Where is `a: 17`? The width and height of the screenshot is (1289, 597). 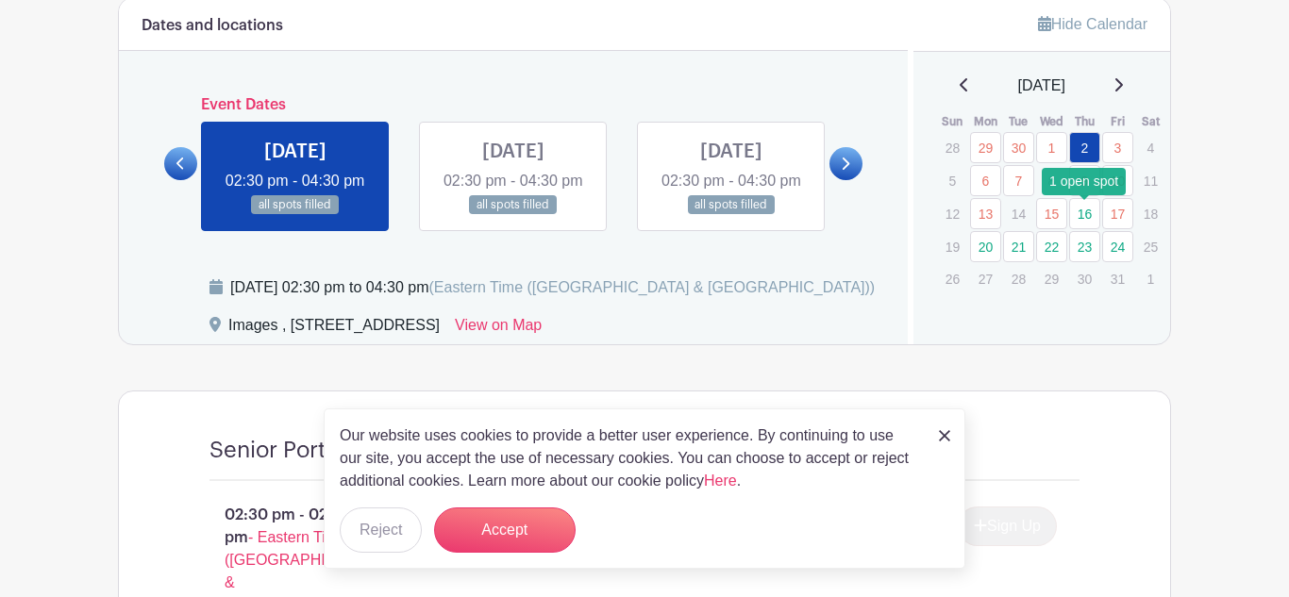 a: 17 is located at coordinates (1117, 213).